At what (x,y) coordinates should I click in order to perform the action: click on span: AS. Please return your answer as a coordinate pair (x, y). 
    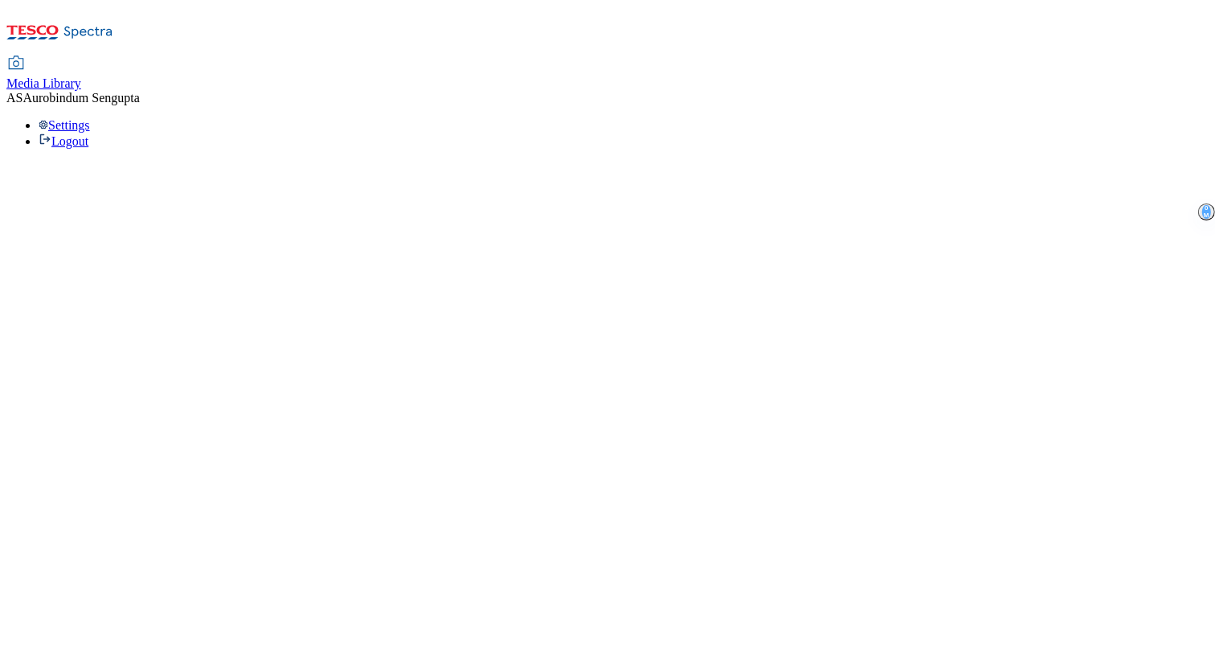
    Looking at the image, I should click on (14, 97).